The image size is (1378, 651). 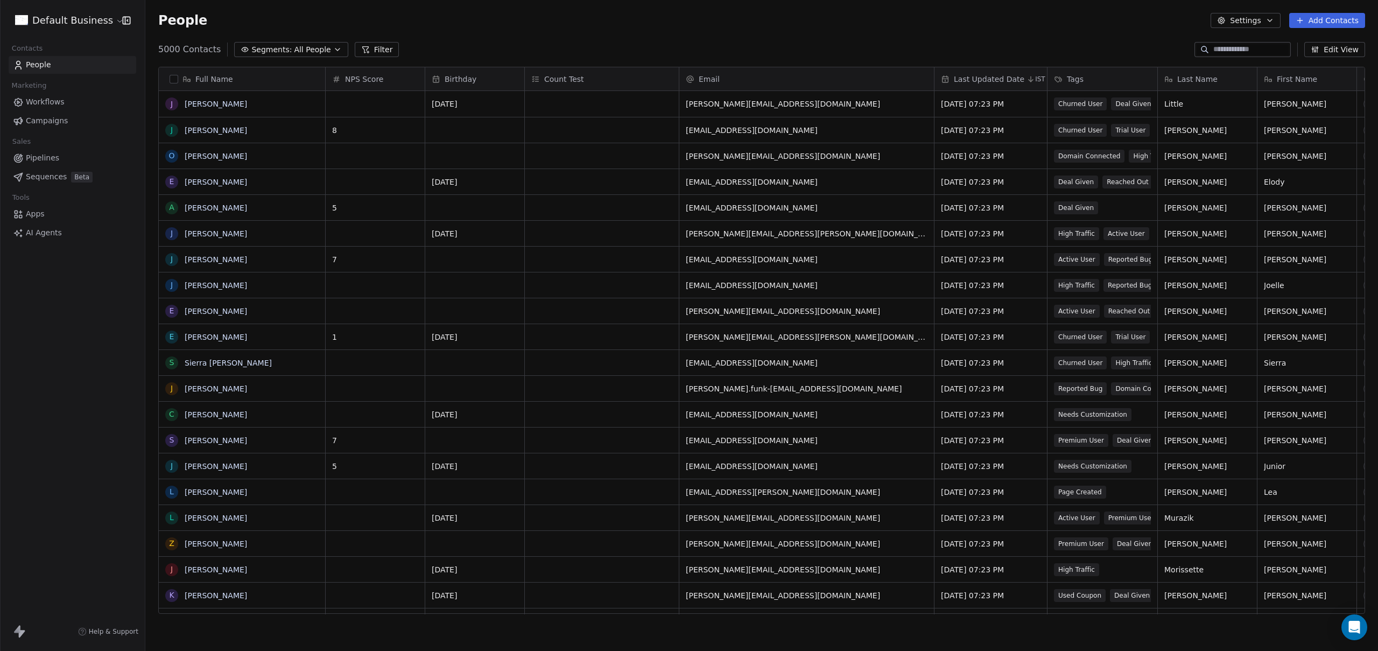 I want to click on span: NPS Score, so click(x=364, y=79).